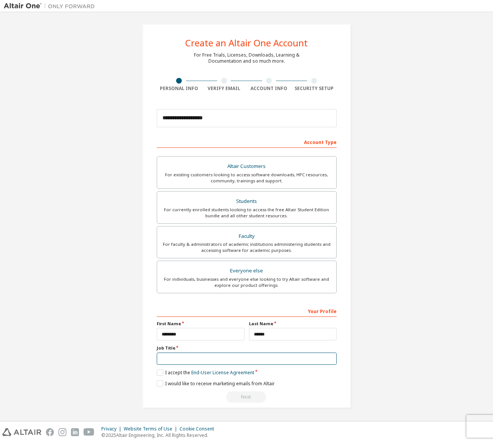 This screenshot has width=493, height=443. I want to click on div: Security Setup, so click(314, 88).